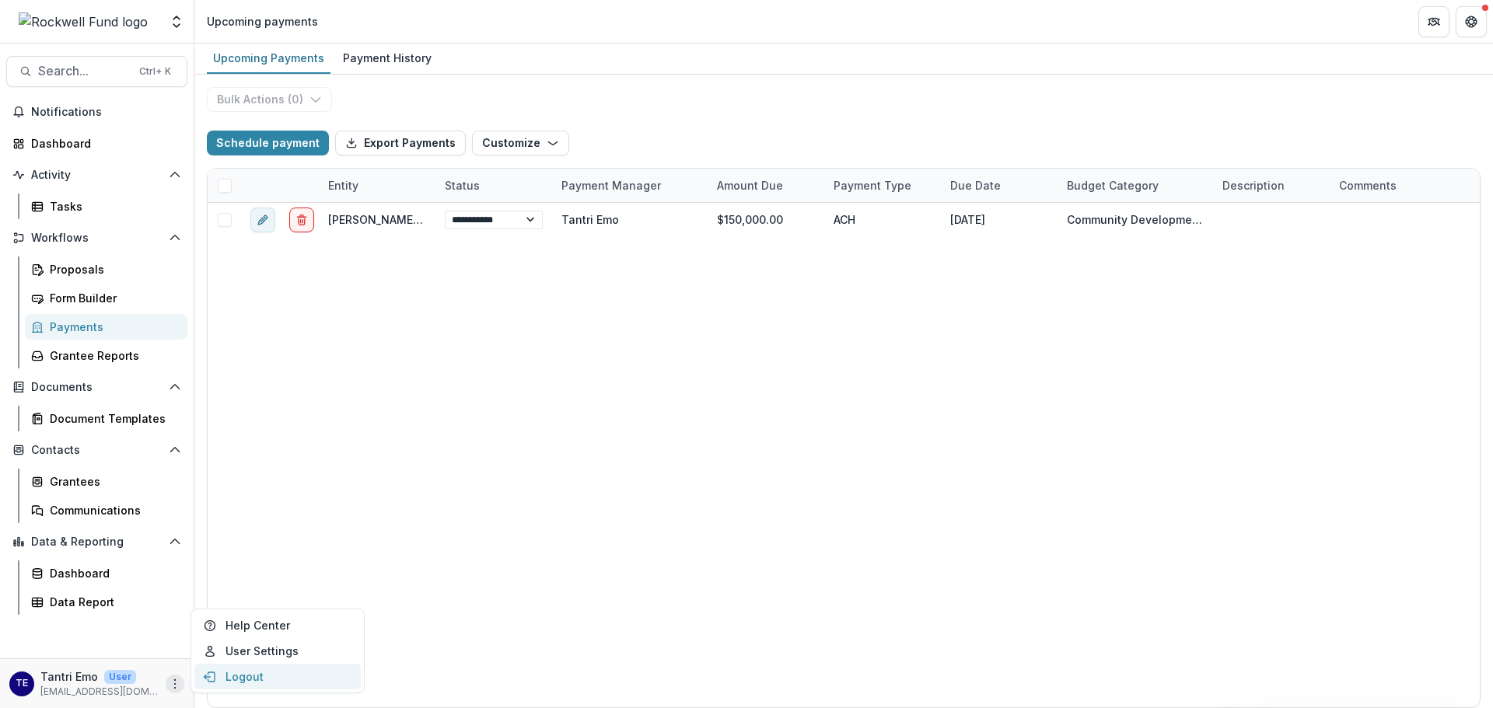 This screenshot has height=708, width=1493. I want to click on a: Document Templates, so click(106, 418).